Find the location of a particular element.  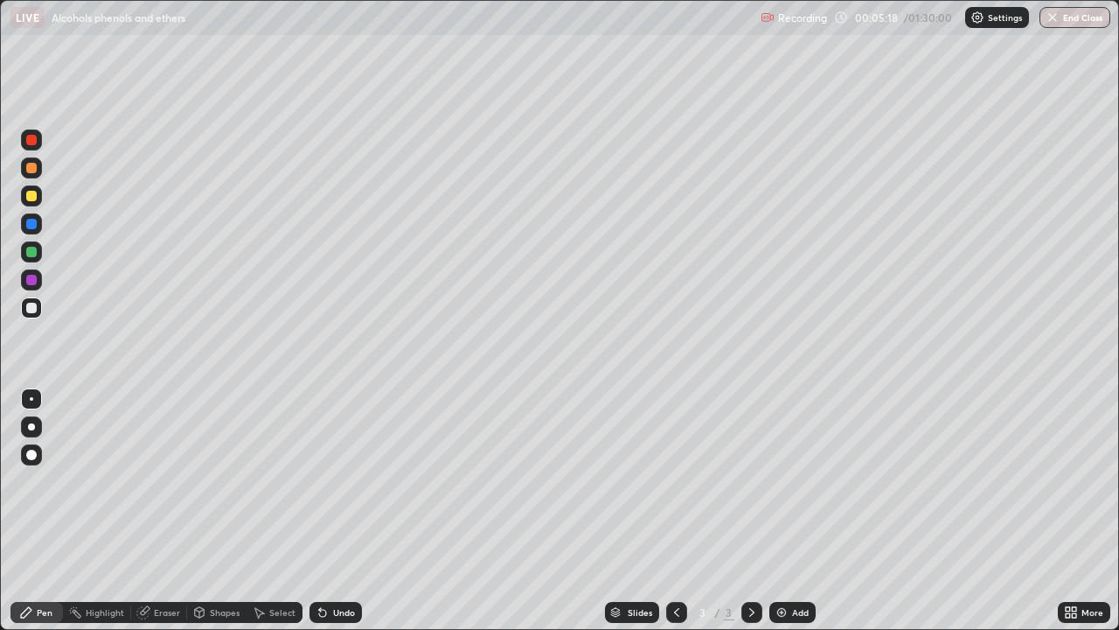

div: More is located at coordinates (1092, 612).